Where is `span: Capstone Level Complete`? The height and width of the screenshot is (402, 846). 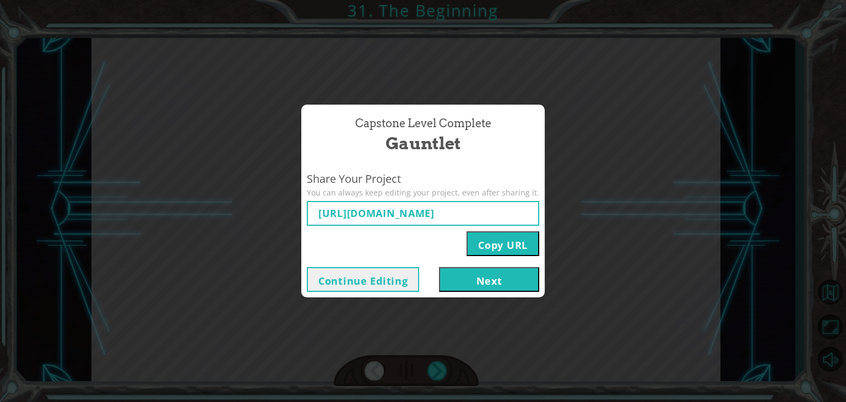 span: Capstone Level Complete is located at coordinates (423, 123).